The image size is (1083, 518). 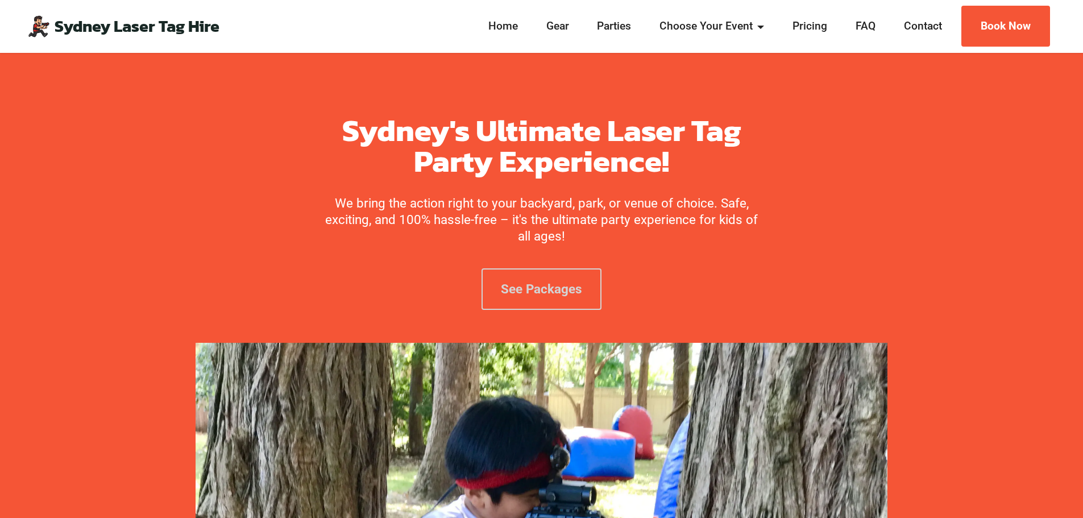 I want to click on a: Home, so click(x=503, y=26).